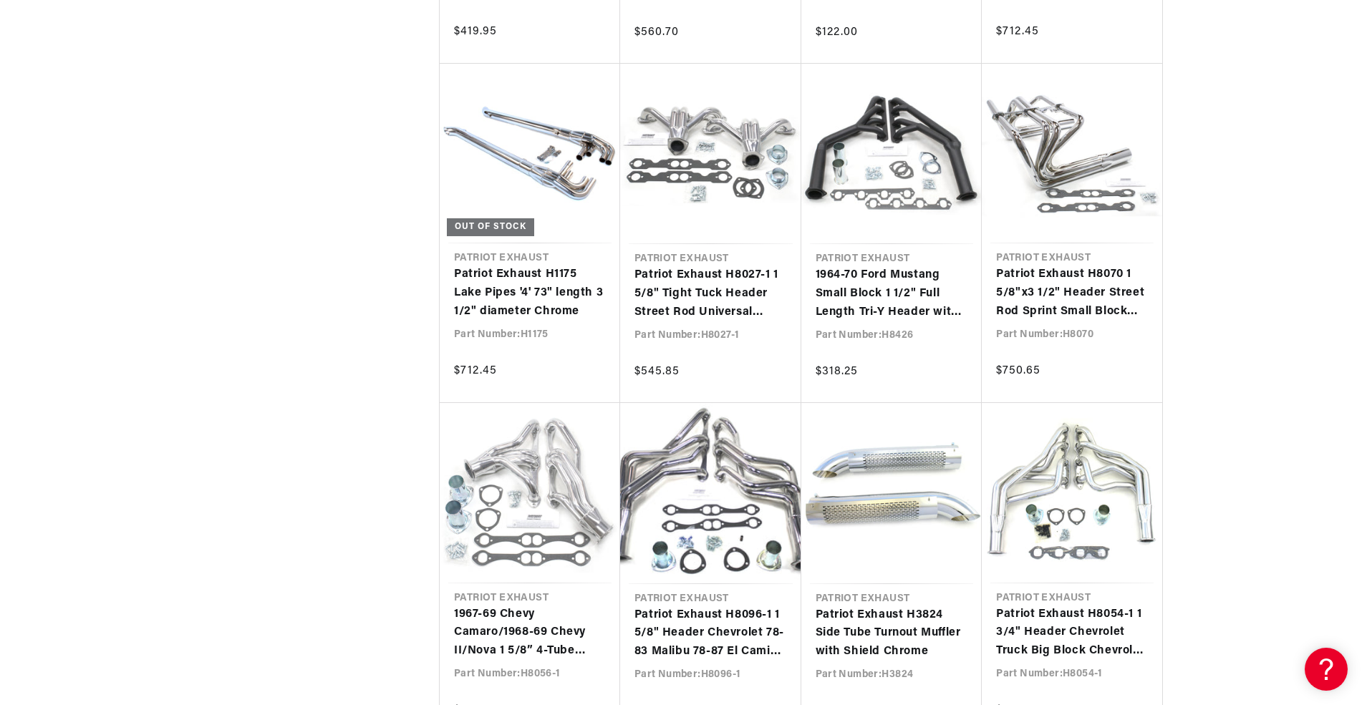 This screenshot has width=1362, height=705. Describe the element at coordinates (530, 293) in the screenshot. I see `a: Patriot Exhaust H1175 Lake Pipes '4' 73" length 3 1/2" diameter Chrome` at that location.